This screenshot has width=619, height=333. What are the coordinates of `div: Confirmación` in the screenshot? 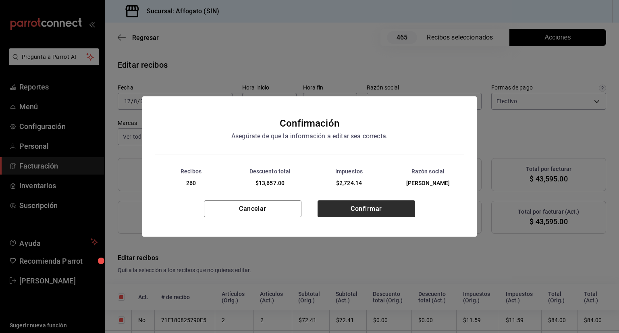 It's located at (309, 123).